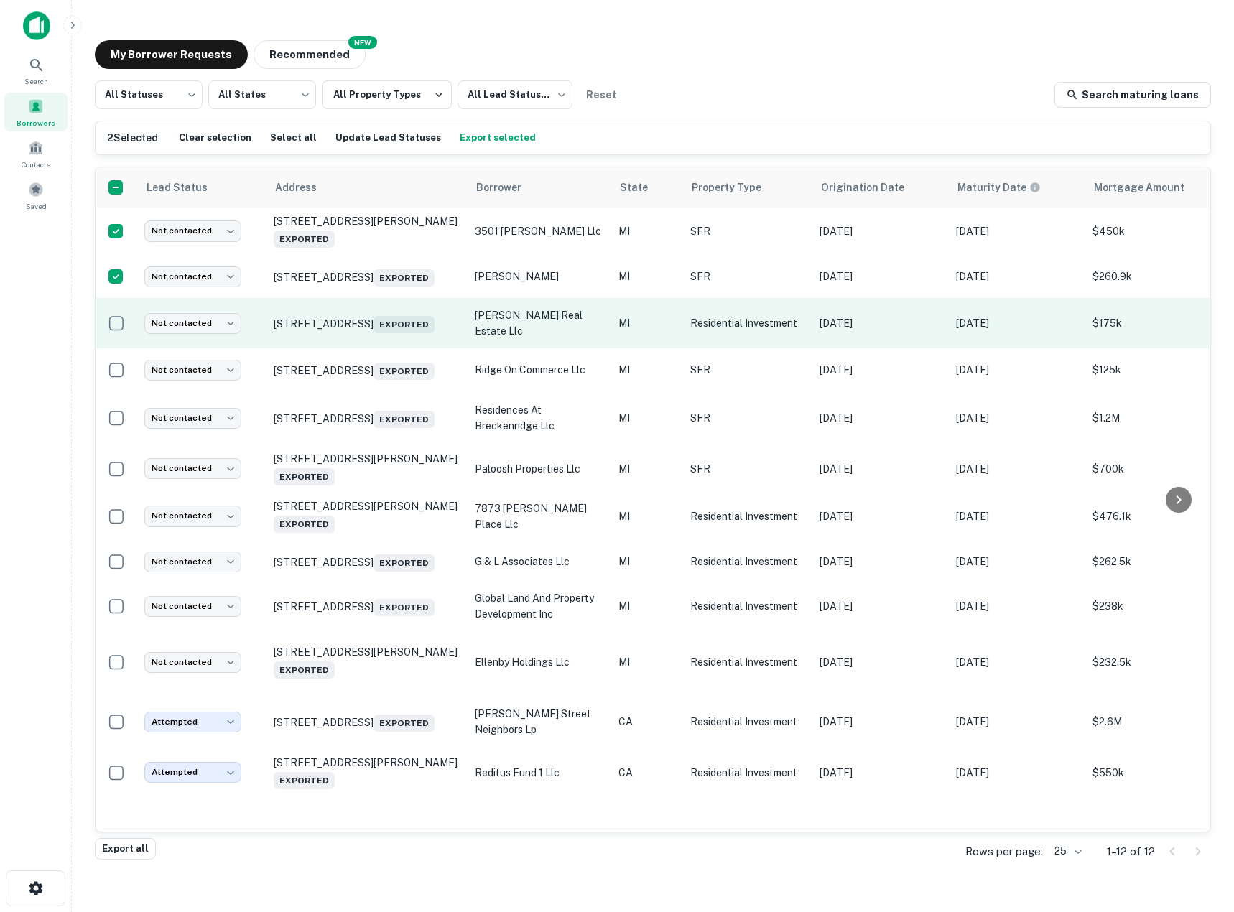  What do you see at coordinates (310, 55) in the screenshot?
I see `button: Recommended` at bounding box center [310, 55].